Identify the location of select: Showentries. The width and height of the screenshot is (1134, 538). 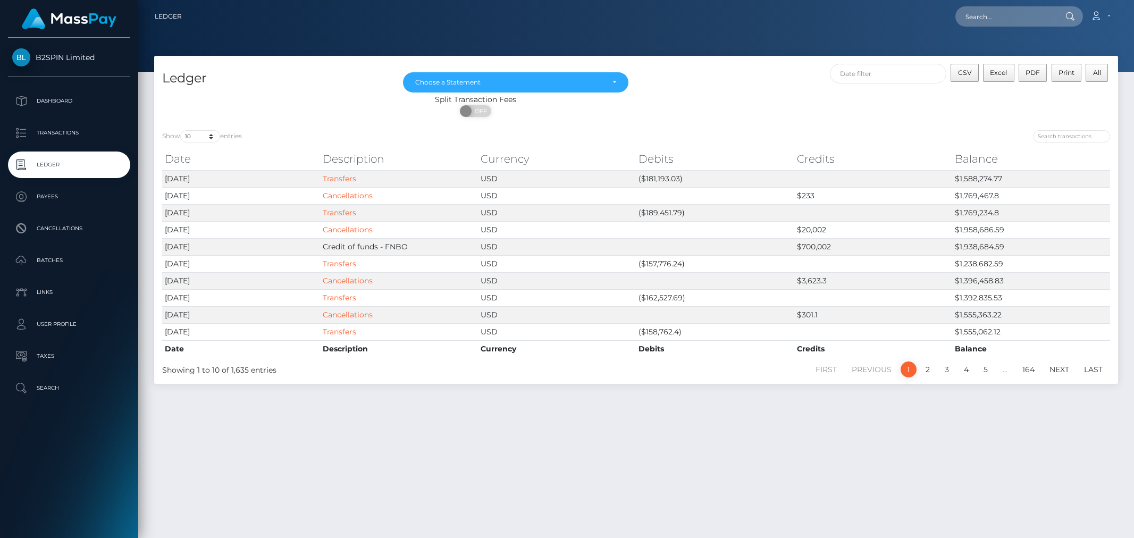
(200, 136).